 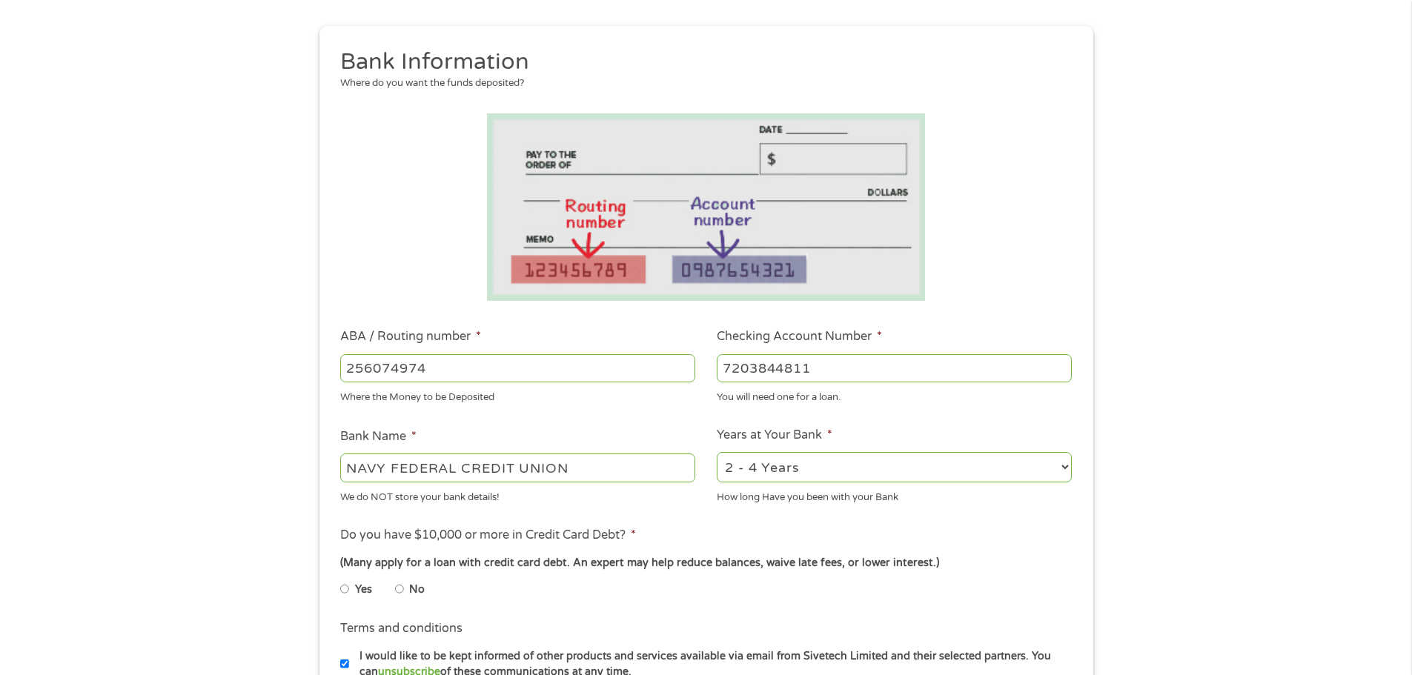 What do you see at coordinates (894, 494) in the screenshot?
I see `div: How long Have you been with your Bank` at bounding box center [894, 494].